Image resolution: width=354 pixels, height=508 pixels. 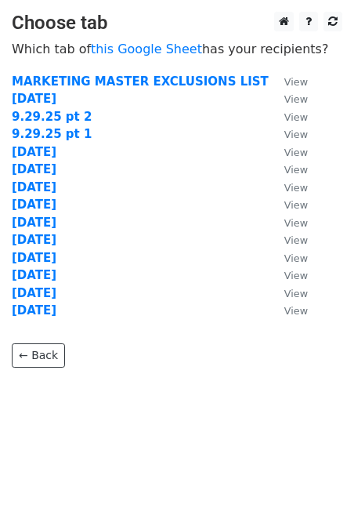 What do you see at coordinates (177, 49) in the screenshot?
I see `p: Which tab of has your recipients?` at bounding box center [177, 49].